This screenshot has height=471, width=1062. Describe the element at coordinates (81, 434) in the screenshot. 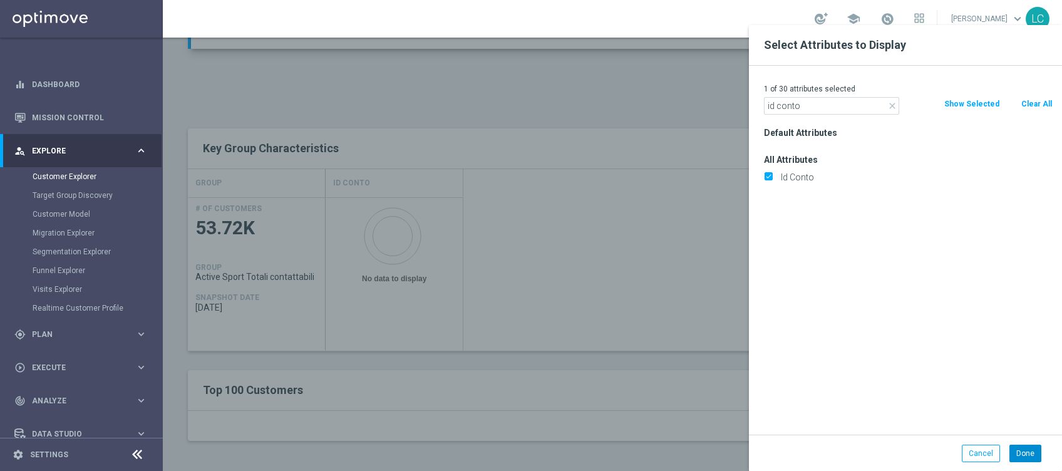

I see `button: Data Studio keyboard_arrow_right` at that location.